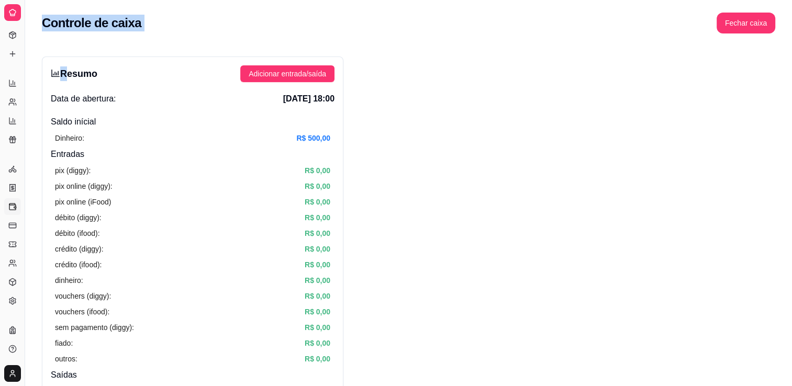 The height and width of the screenshot is (386, 792). What do you see at coordinates (92, 23) in the screenshot?
I see `h2: Controle de caixa` at bounding box center [92, 23].